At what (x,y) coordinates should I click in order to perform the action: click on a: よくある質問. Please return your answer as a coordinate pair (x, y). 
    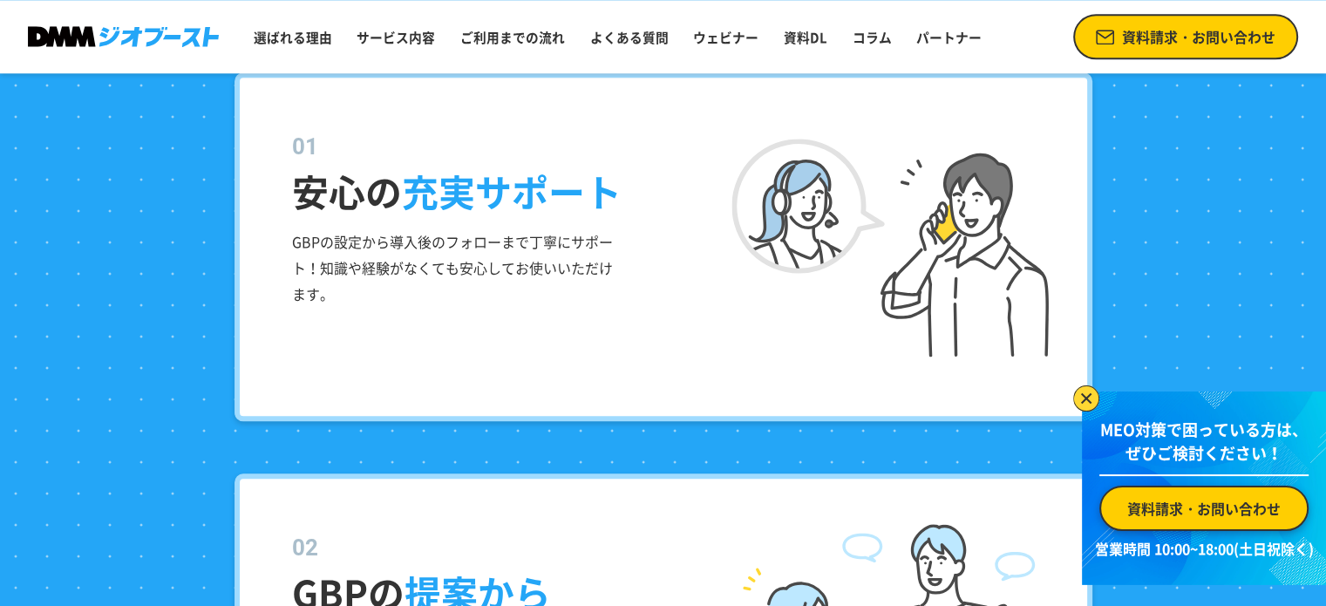
    Looking at the image, I should click on (629, 37).